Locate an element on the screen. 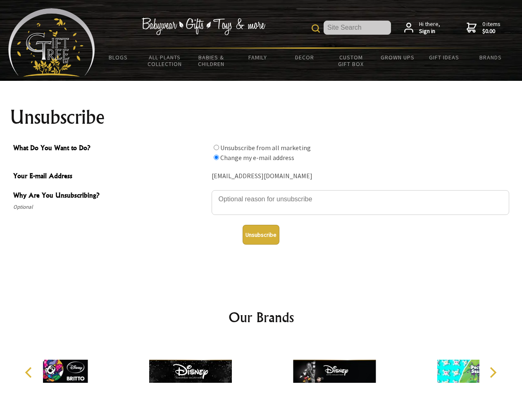 The image size is (522, 396). button: Next is located at coordinates (492, 373).